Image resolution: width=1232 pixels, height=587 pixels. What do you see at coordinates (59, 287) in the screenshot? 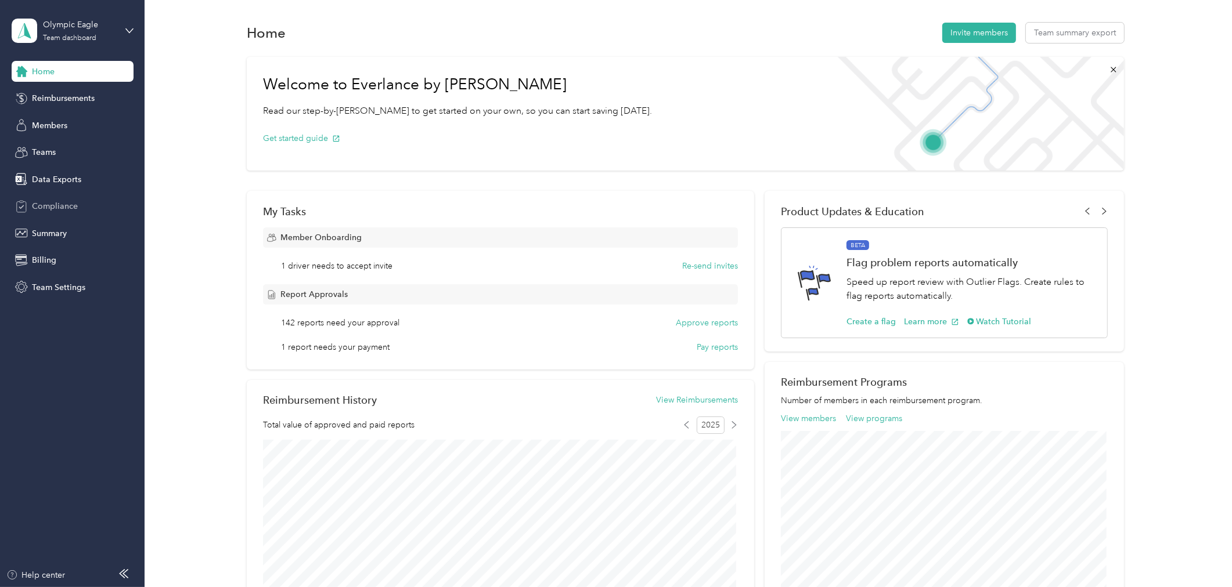
I see `span: Team Settings` at bounding box center [59, 287].